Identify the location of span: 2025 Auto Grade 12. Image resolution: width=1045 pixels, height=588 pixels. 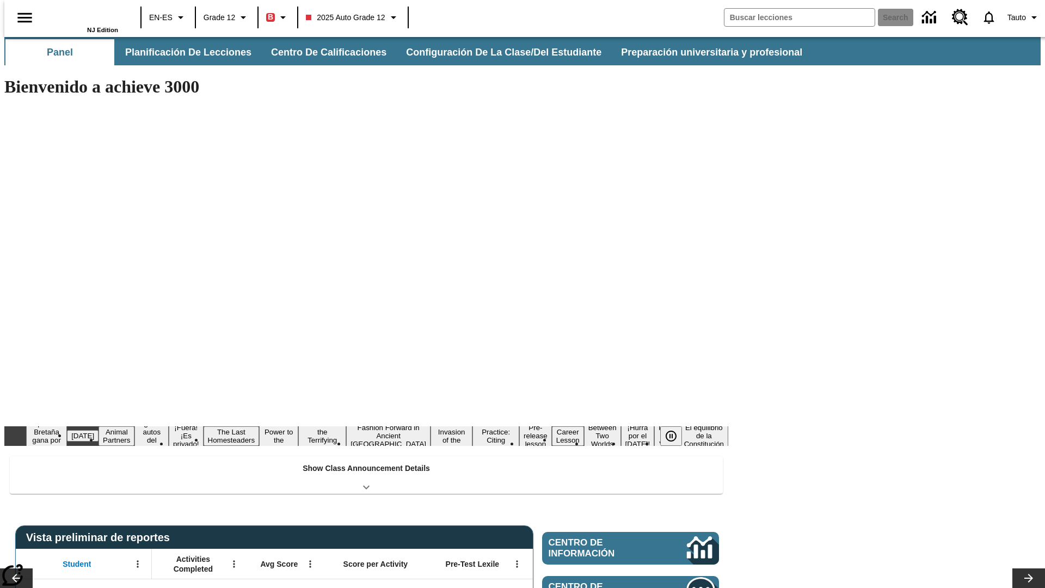
(345, 17).